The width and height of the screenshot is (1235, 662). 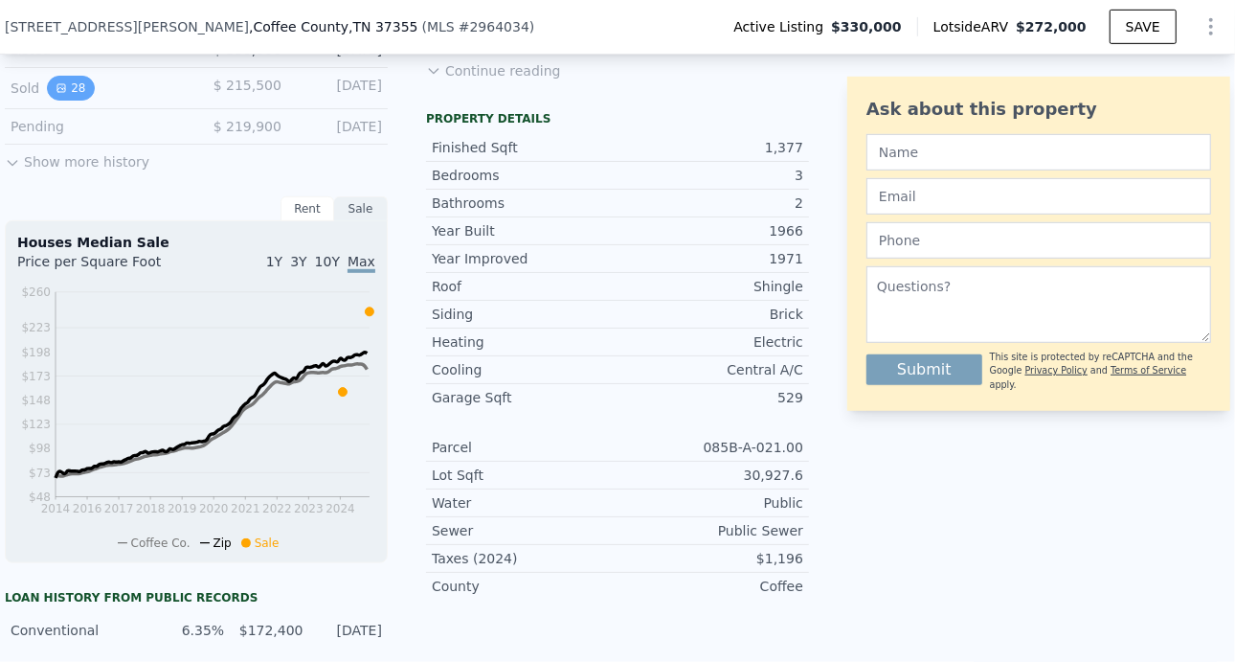 What do you see at coordinates (1211, 27) in the screenshot?
I see `button: Show Options` at bounding box center [1211, 27].